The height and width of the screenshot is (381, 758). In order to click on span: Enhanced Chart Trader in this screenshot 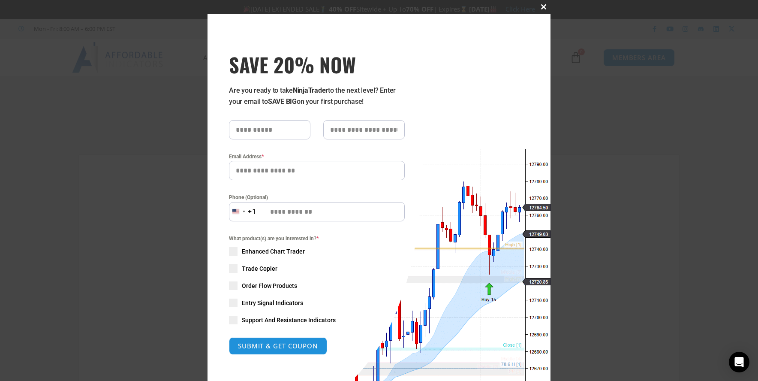, I will do `click(273, 251)`.